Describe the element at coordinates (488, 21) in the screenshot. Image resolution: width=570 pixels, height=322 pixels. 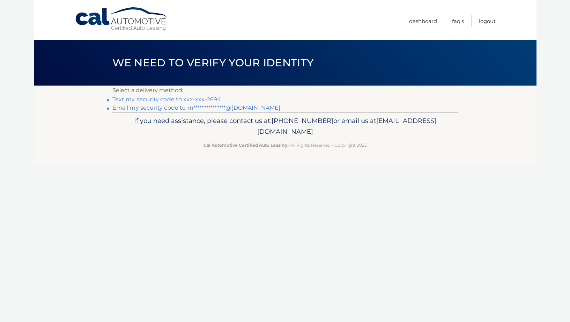
I see `a: Logout` at that location.